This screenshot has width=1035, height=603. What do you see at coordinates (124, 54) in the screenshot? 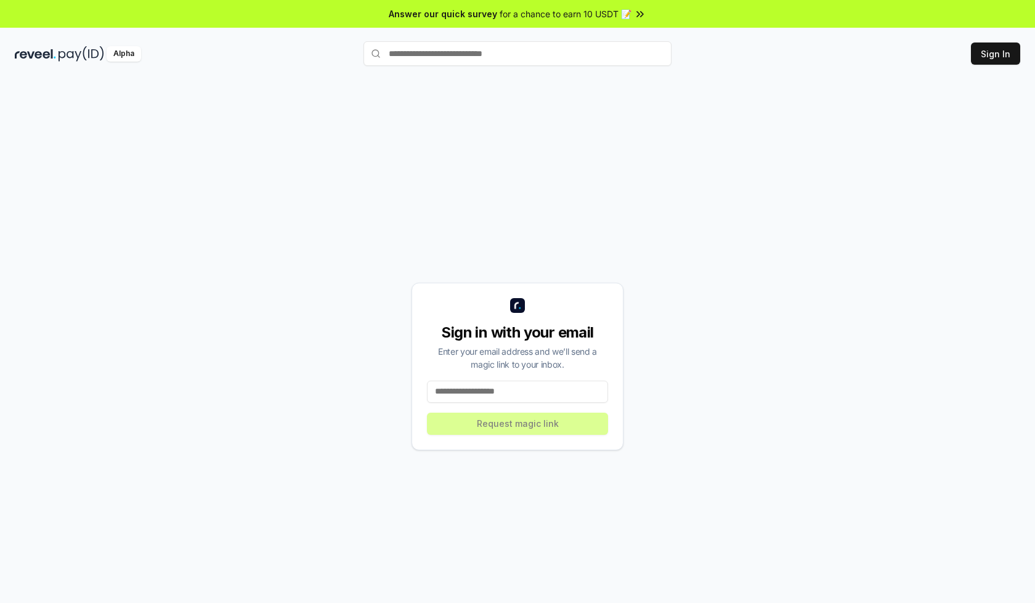
I see `div: Alpha` at bounding box center [124, 54].